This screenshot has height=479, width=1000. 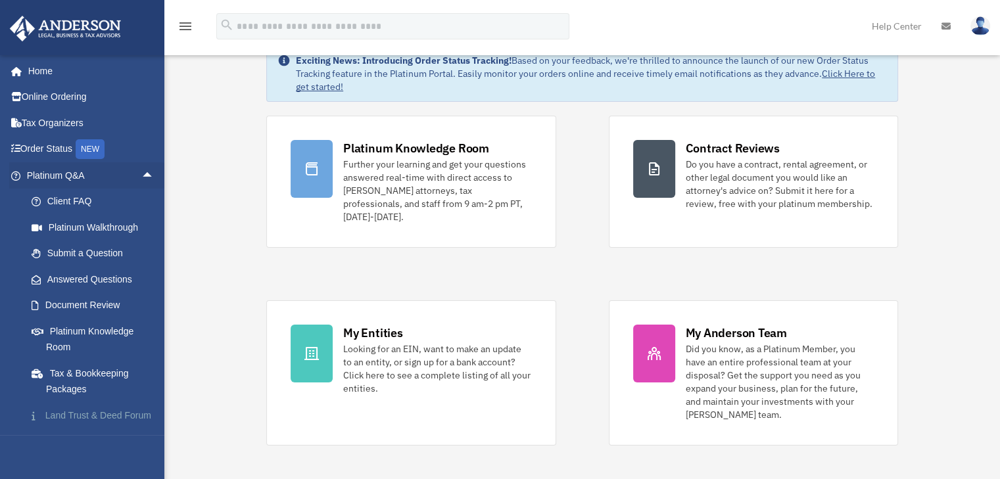 I want to click on strong: Exciting News: Introducing Order Status Tracking!, so click(x=404, y=60).